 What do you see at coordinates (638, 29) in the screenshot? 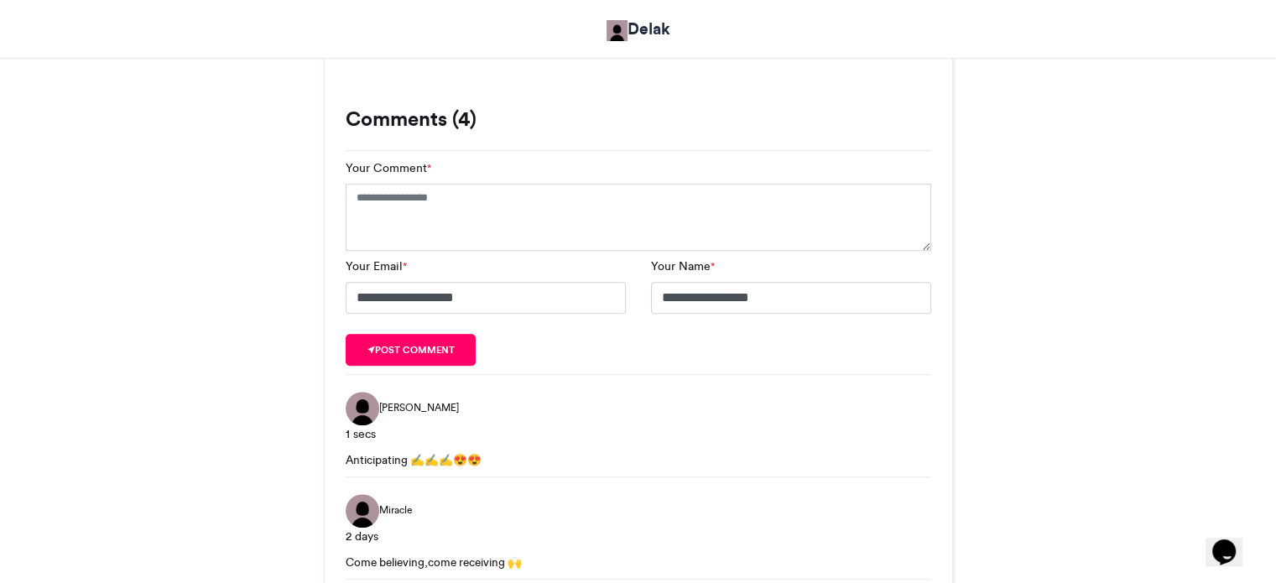
I see `a: Delak` at bounding box center [638, 29].